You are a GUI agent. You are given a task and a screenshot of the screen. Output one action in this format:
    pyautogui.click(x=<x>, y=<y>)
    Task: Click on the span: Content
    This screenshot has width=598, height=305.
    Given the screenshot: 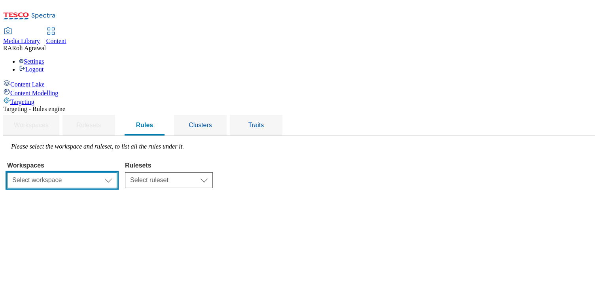 What is the action you would take?
    pyautogui.click(x=56, y=41)
    